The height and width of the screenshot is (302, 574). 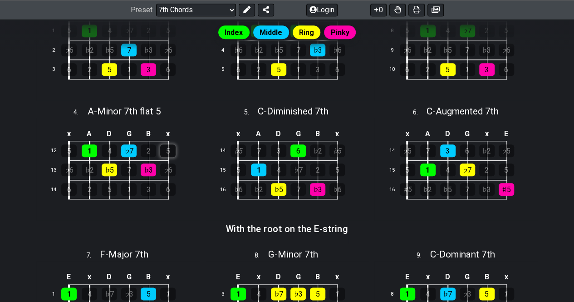 I want to click on span: Ring, so click(x=306, y=33).